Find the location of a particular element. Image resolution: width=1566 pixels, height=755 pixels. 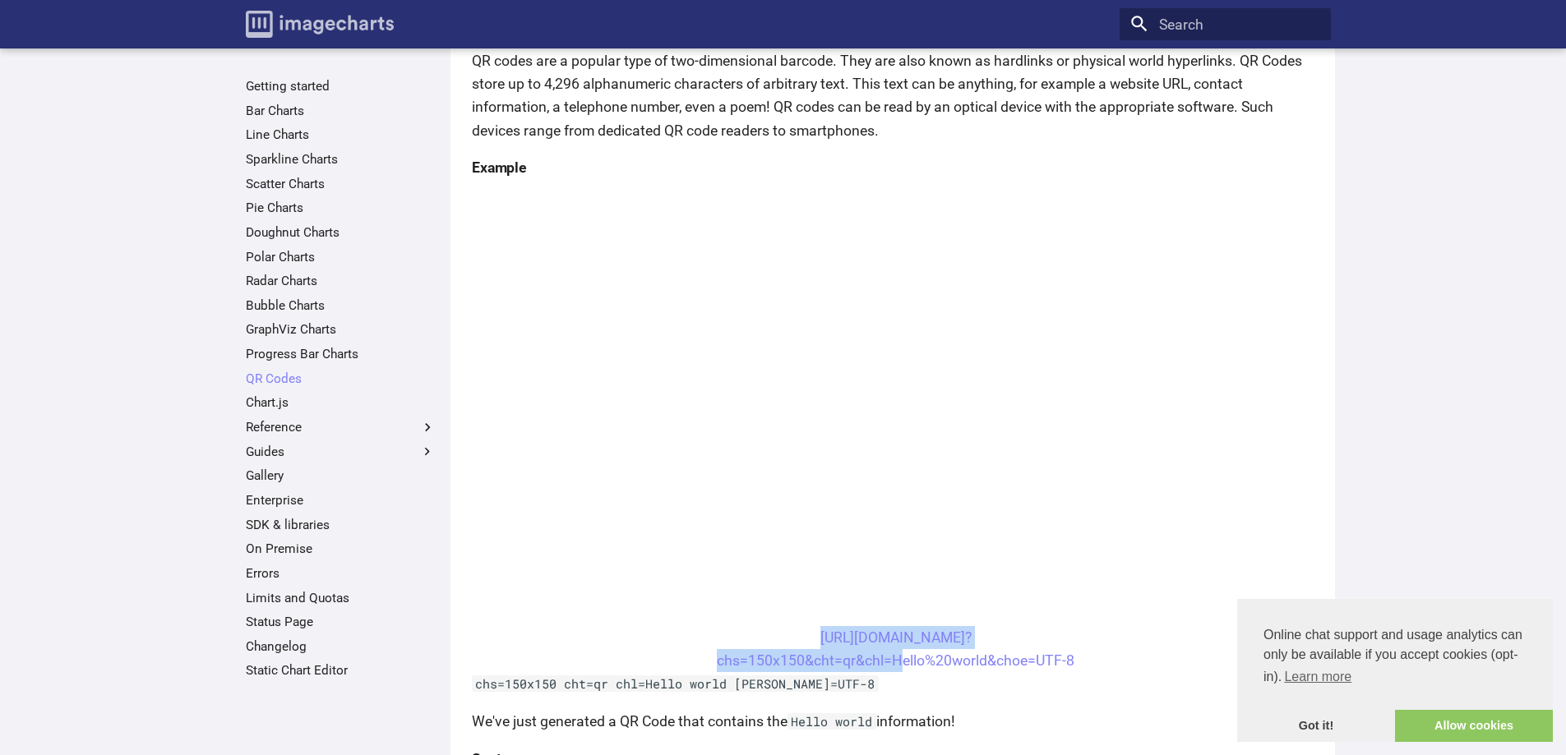

a: Scatter Charts is located at coordinates (340, 184).